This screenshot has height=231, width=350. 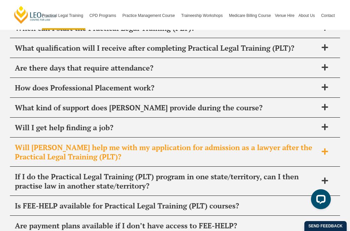 I want to click on a: Practical Legal Training, so click(x=64, y=16).